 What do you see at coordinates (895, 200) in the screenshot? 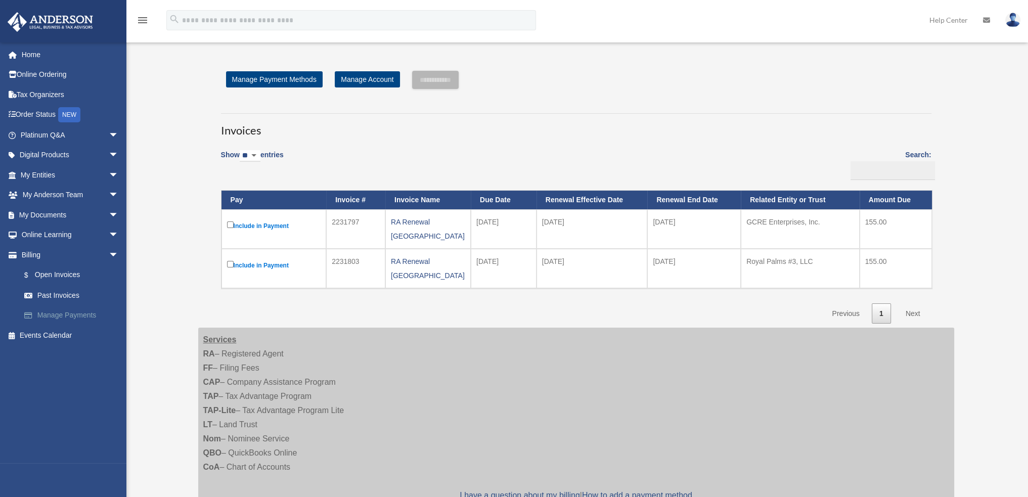
I see `th: Amount Due: activate to sort column ascending` at bounding box center [895, 200].